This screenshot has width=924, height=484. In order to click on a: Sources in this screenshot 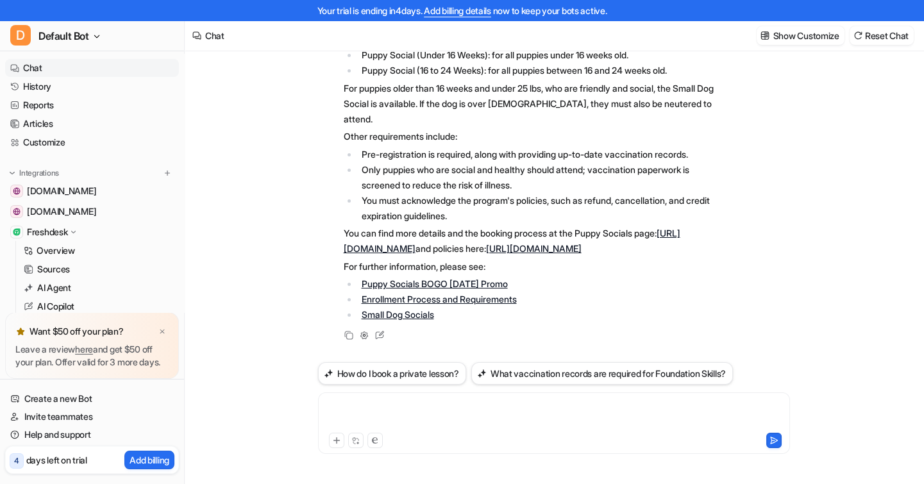, I will do `click(99, 269)`.